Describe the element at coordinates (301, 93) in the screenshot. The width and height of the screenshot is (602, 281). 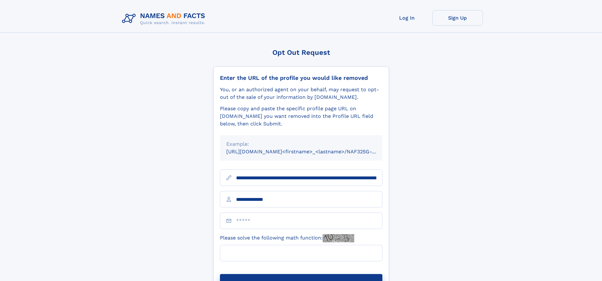
I see `div: You, or an authorized agent on your behalf, may request to opt-out of the sale of your informatio...` at that location.